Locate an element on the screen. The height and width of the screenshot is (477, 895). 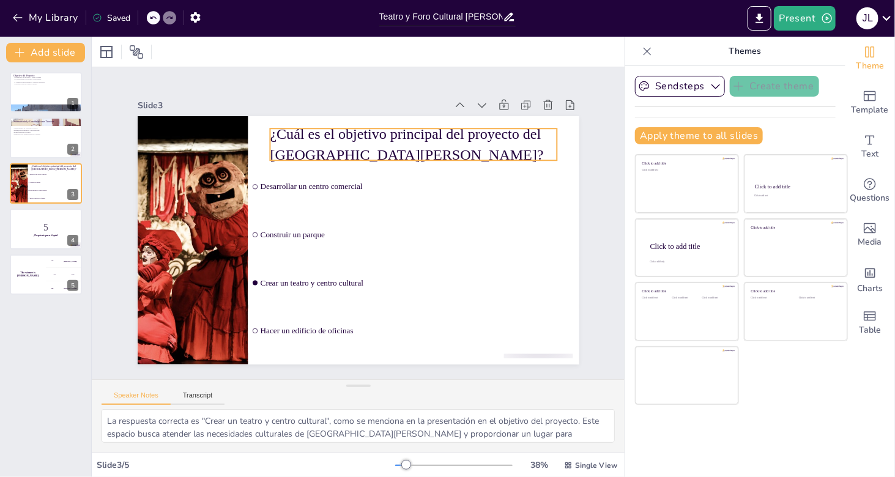
span: Charts is located at coordinates (870, 289).